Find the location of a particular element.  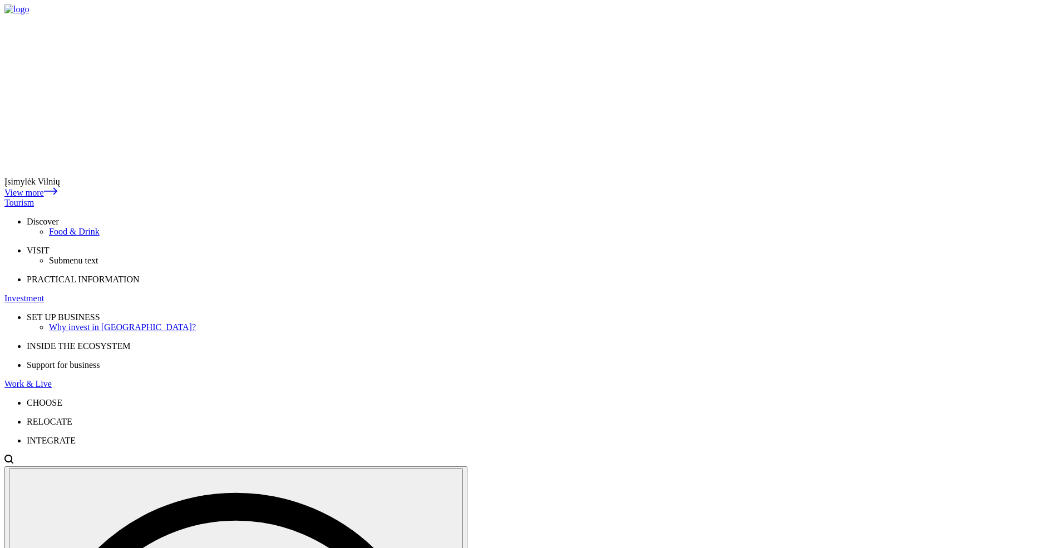

span: Submenu text is located at coordinates (73, 260).